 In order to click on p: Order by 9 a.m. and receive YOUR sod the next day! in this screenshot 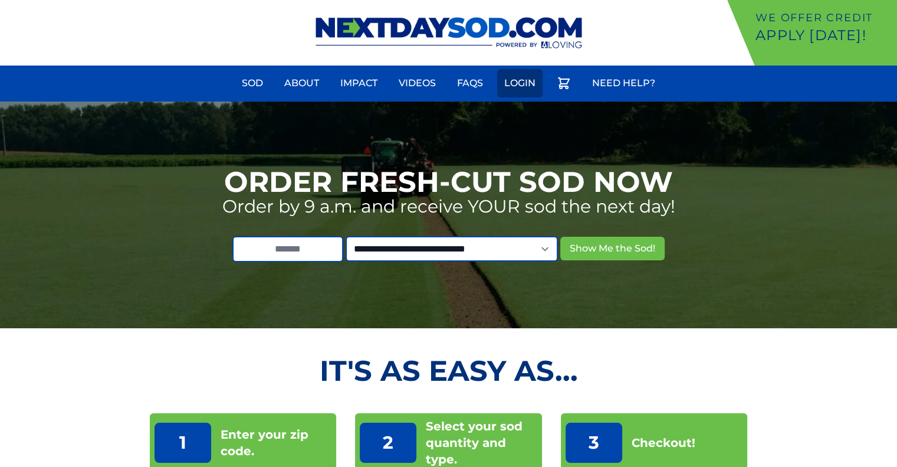, I will do `click(449, 206)`.